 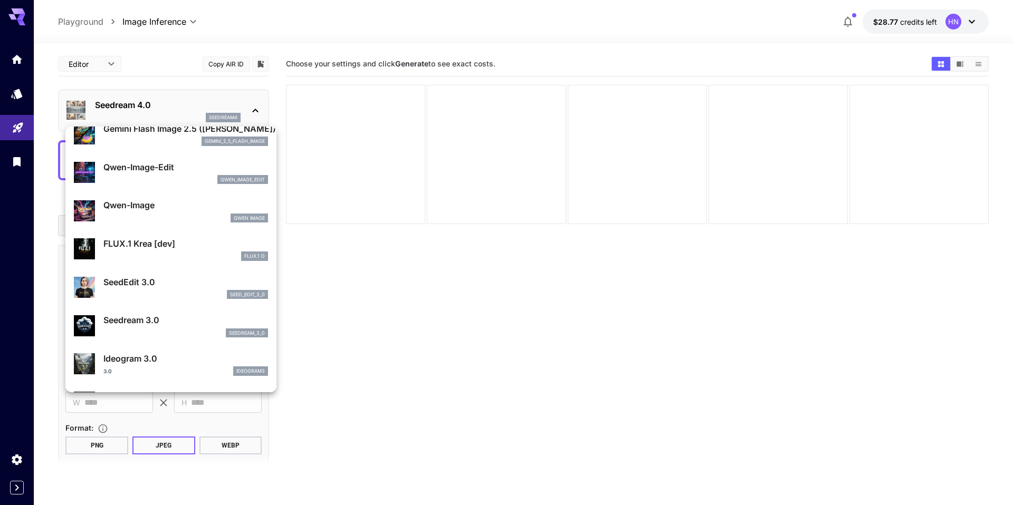 What do you see at coordinates (186, 282) in the screenshot?
I see `p: SeedEdit 3.0` at bounding box center [186, 282].